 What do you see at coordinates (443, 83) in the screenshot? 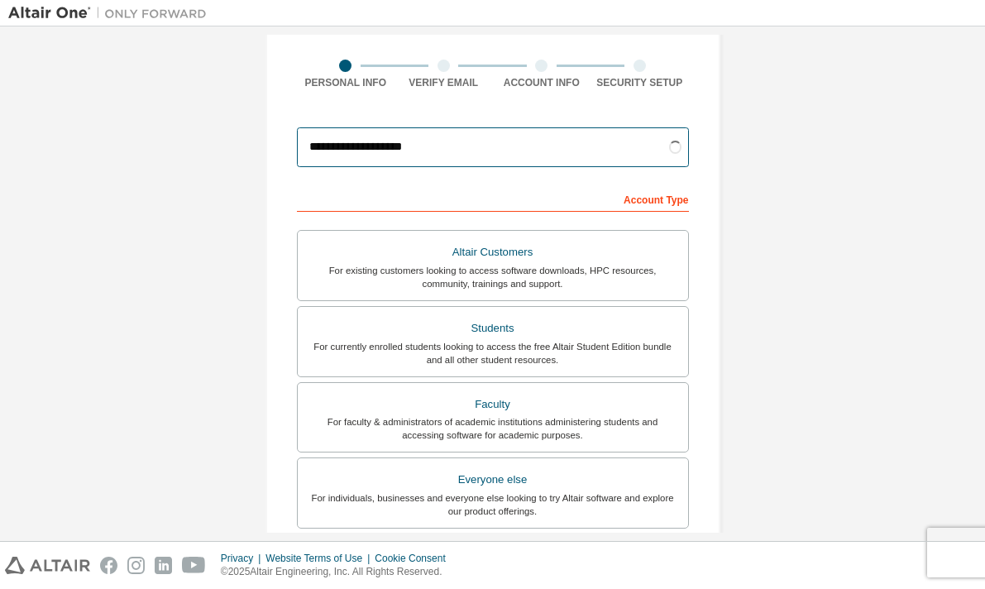
I see `div: Verify Email` at bounding box center [443, 83].